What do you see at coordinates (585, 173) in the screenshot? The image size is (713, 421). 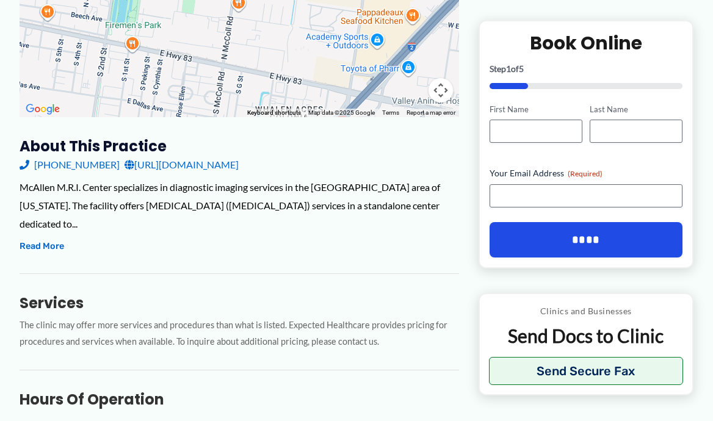 I see `span: (Required)` at bounding box center [585, 173].